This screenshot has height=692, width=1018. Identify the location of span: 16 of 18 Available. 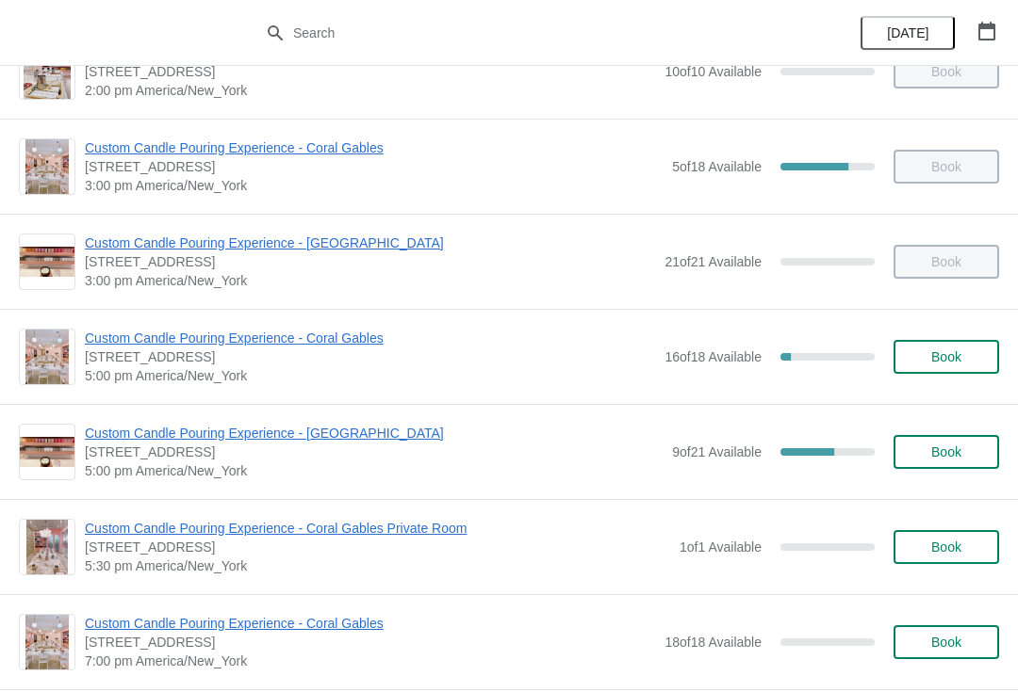
(712, 357).